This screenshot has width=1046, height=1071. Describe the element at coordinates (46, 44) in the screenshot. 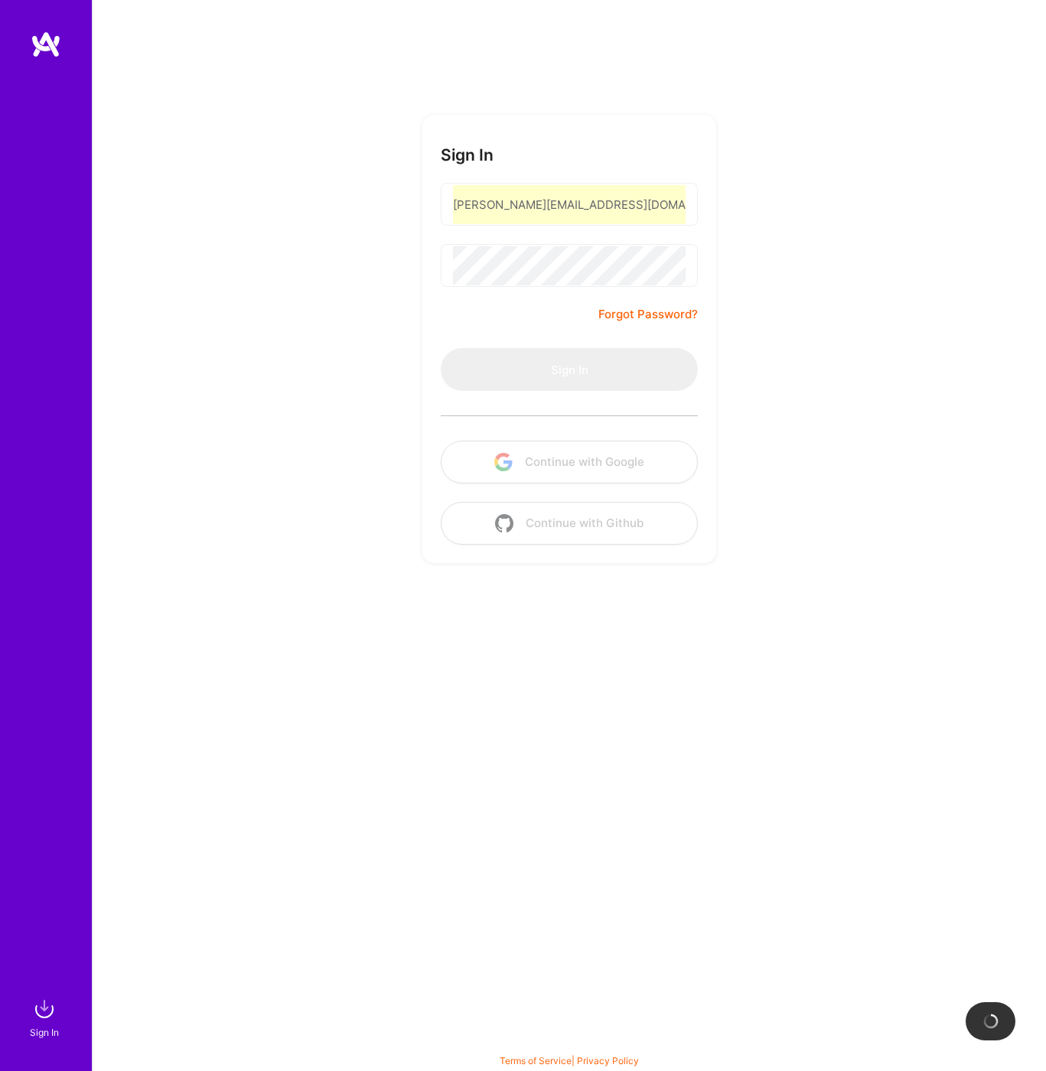

I see `img: logo` at that location.